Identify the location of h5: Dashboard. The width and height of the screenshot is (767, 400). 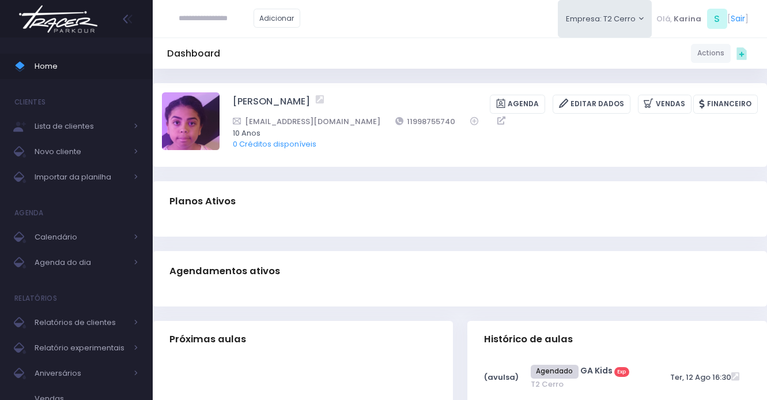
(194, 54).